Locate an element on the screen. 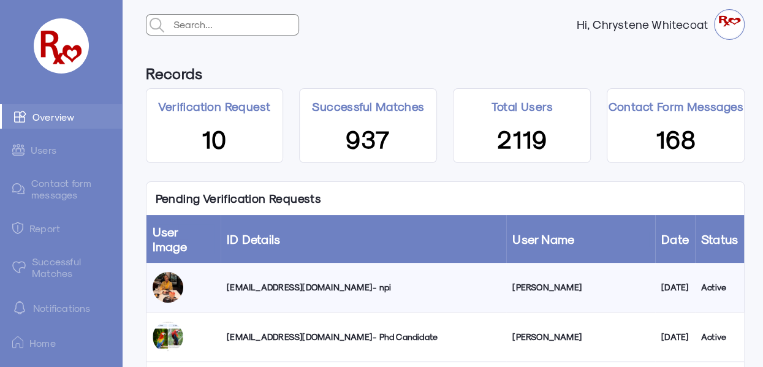 The height and width of the screenshot is (367, 763). img: admin-ic-overview.svg is located at coordinates (20, 117).